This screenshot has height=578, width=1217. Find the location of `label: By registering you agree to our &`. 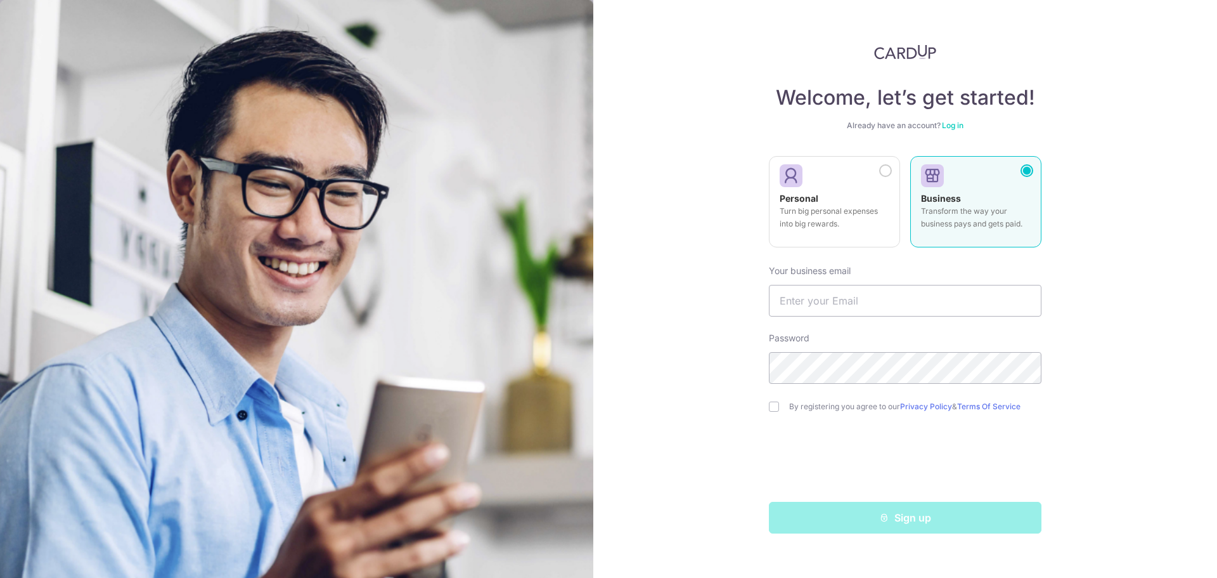

label: By registering you agree to our & is located at coordinates (916, 406).